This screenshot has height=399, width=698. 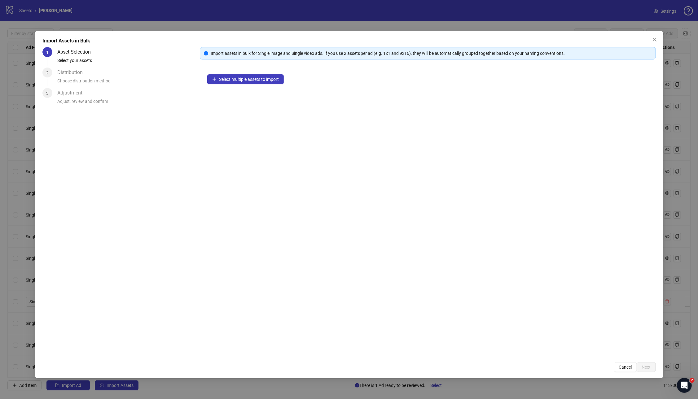 What do you see at coordinates (47, 93) in the screenshot?
I see `span: 3` at bounding box center [47, 93].